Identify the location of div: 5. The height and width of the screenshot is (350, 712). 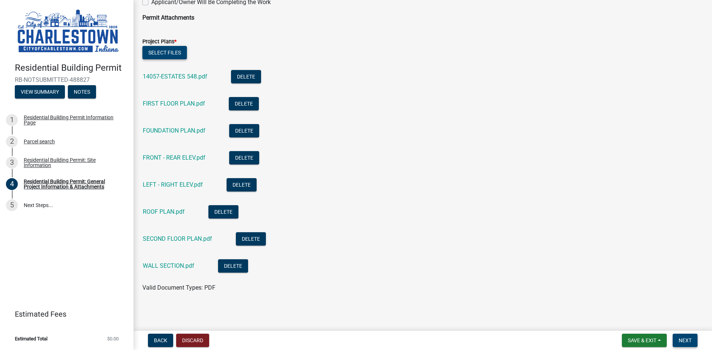
(12, 205).